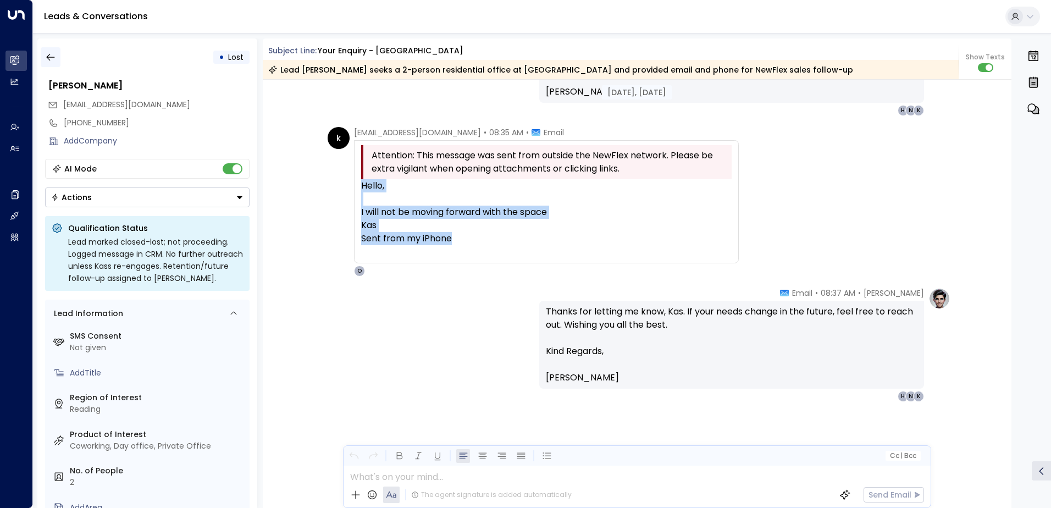  Describe the element at coordinates (339, 138) in the screenshot. I see `div: k` at that location.